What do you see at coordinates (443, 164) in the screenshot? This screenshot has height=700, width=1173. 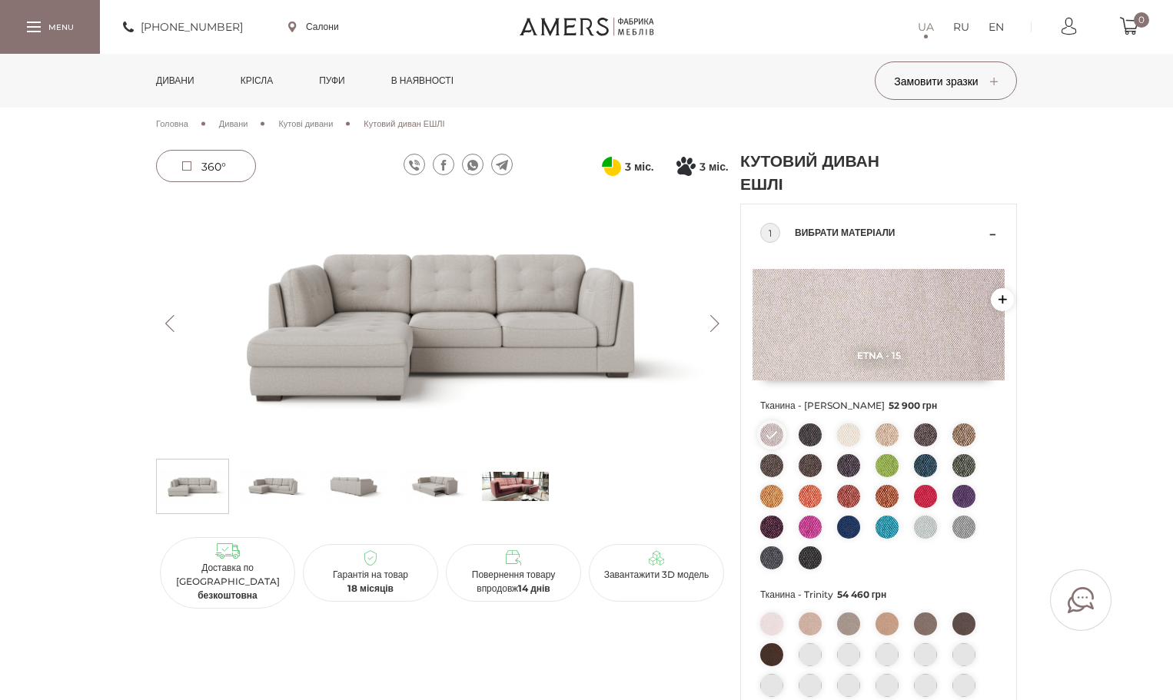 I see `a: facebook` at bounding box center [443, 164].